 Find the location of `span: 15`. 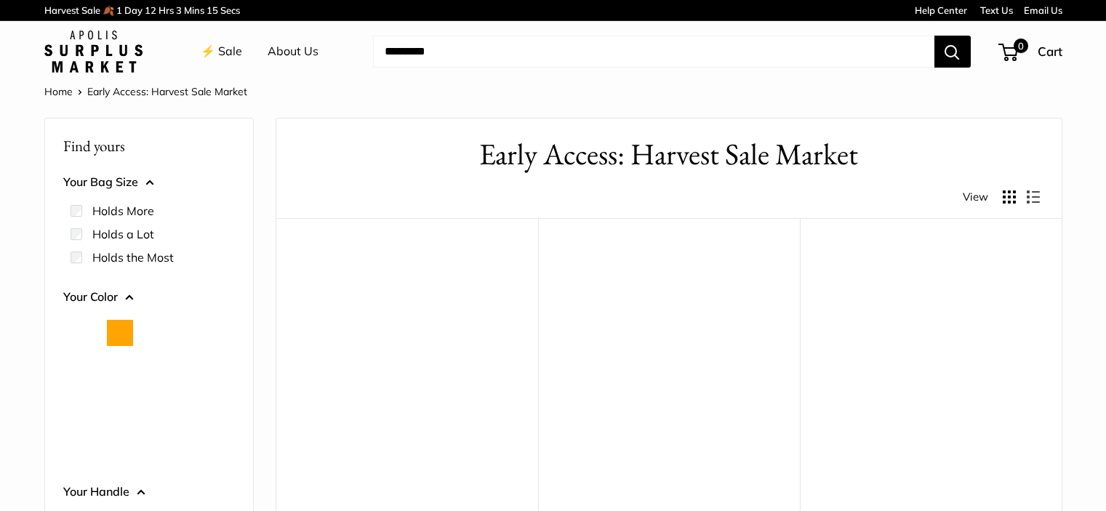

span: 15 is located at coordinates (212, 10).